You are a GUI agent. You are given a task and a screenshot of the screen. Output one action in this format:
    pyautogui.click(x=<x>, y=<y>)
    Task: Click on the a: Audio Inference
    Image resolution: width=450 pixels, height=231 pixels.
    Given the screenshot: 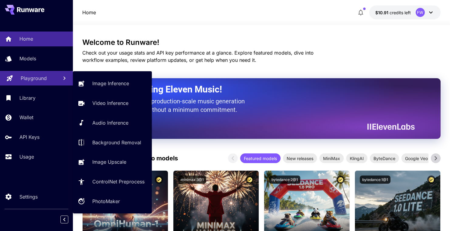 What is the action you would take?
    pyautogui.click(x=112, y=123)
    